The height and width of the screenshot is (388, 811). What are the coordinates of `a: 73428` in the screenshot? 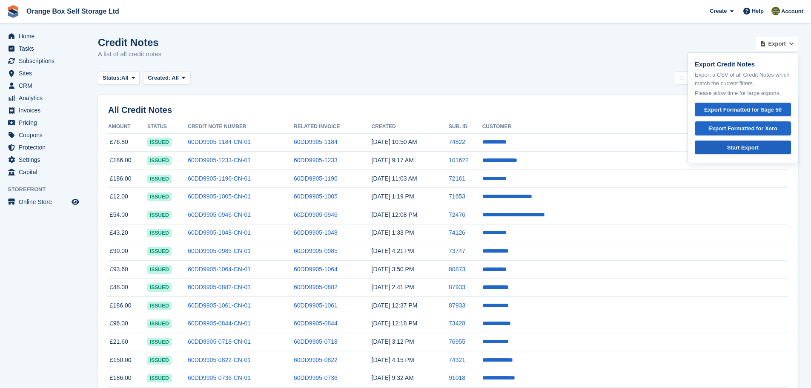 It's located at (457, 323).